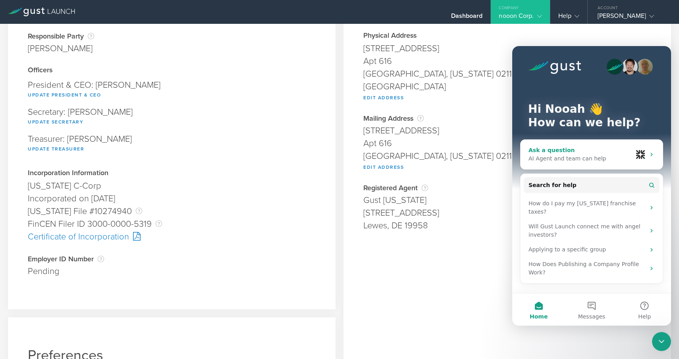  Describe the element at coordinates (172, 259) in the screenshot. I see `div: Employer ID Number` at that location.